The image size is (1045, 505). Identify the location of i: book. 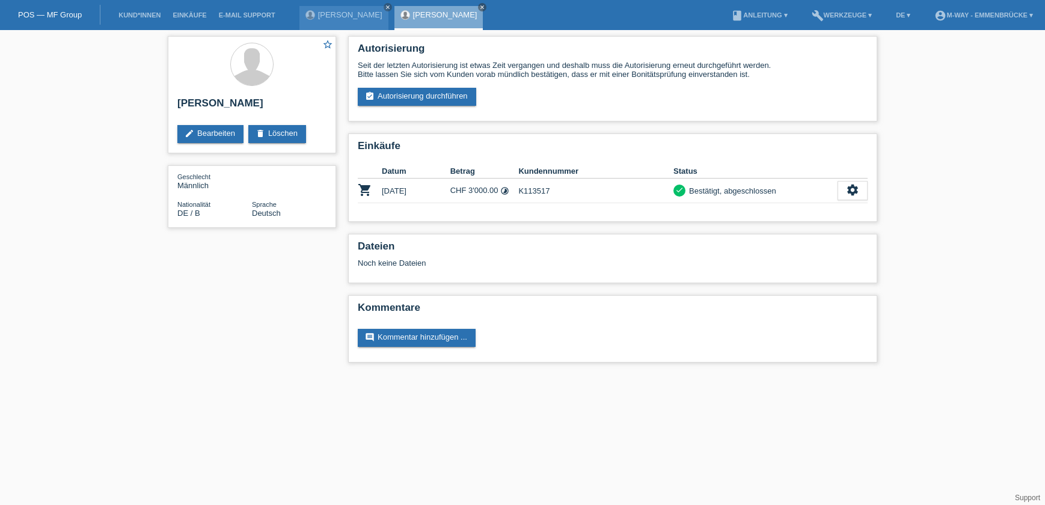
(737, 16).